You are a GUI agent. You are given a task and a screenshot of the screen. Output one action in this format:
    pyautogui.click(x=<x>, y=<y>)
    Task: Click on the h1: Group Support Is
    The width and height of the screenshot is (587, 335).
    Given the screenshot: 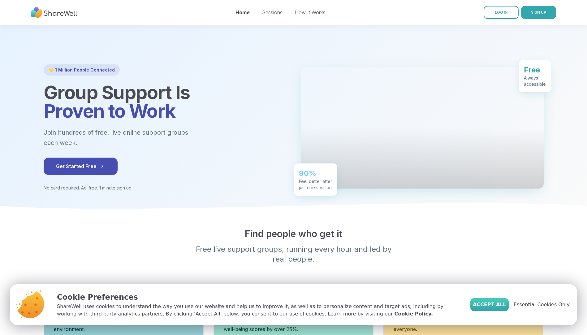 What is the action you would take?
    pyautogui.click(x=165, y=101)
    